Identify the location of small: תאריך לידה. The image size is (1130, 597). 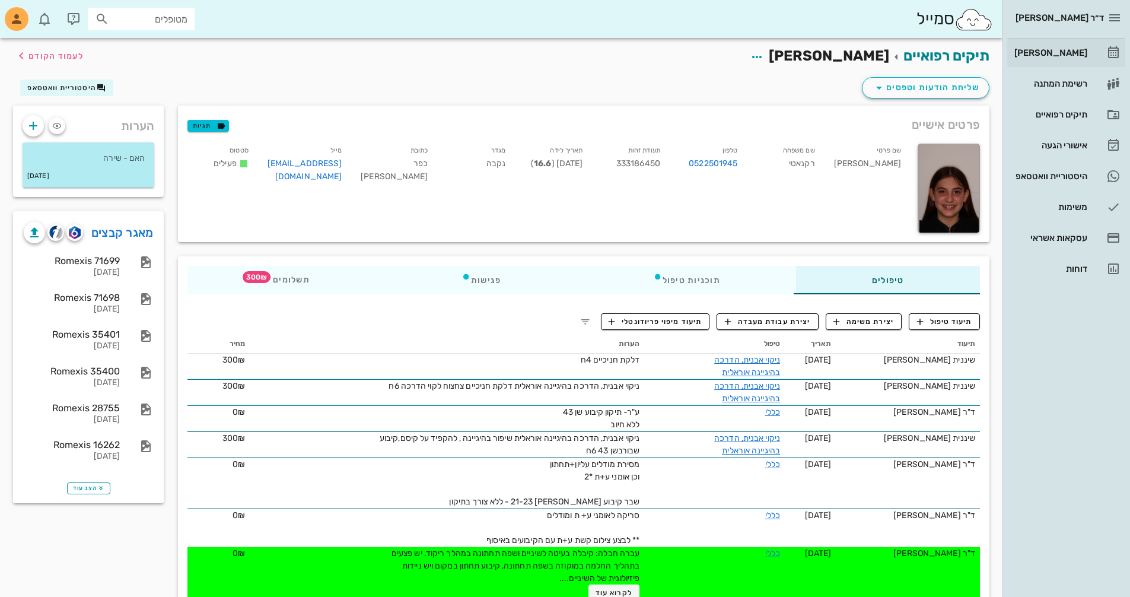
(566, 150).